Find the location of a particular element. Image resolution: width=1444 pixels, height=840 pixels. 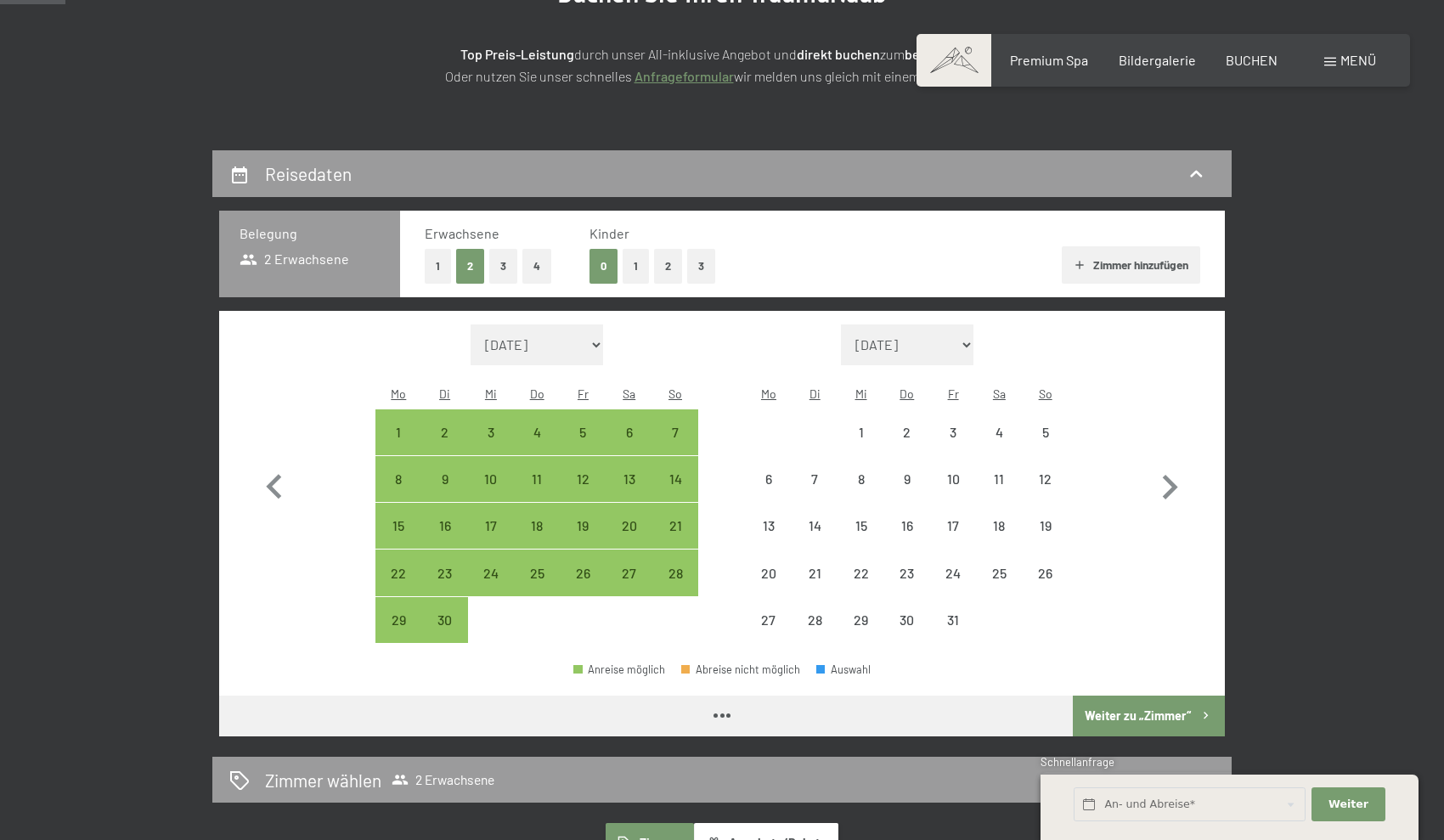

div: 2 is located at coordinates (444, 447).